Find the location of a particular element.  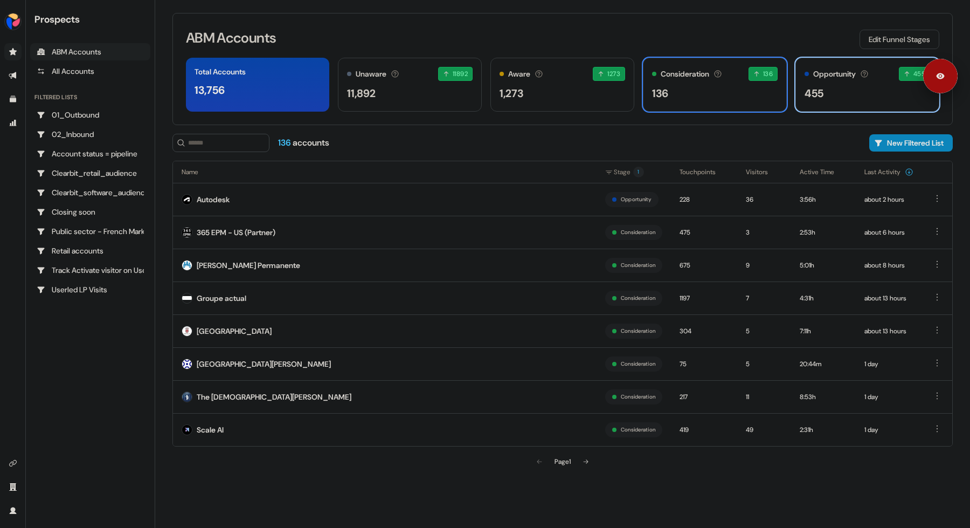

div: Track Activate visitor on Userled LP is located at coordinates (90, 270).